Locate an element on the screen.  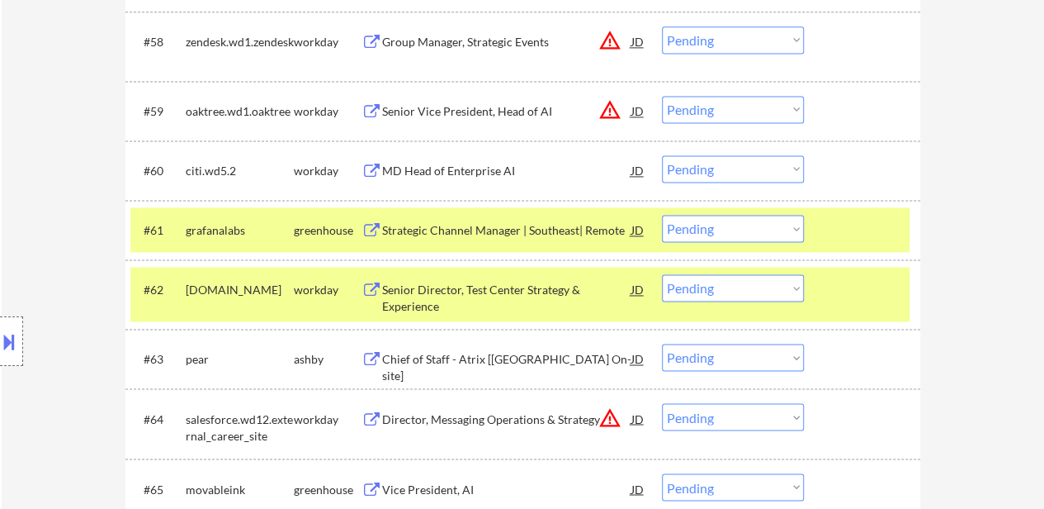
div: #58 is located at coordinates (158, 42).